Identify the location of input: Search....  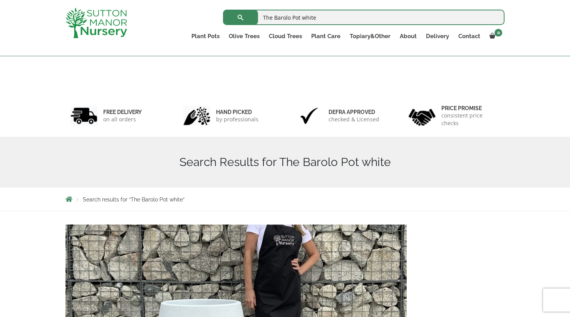
(364, 17).